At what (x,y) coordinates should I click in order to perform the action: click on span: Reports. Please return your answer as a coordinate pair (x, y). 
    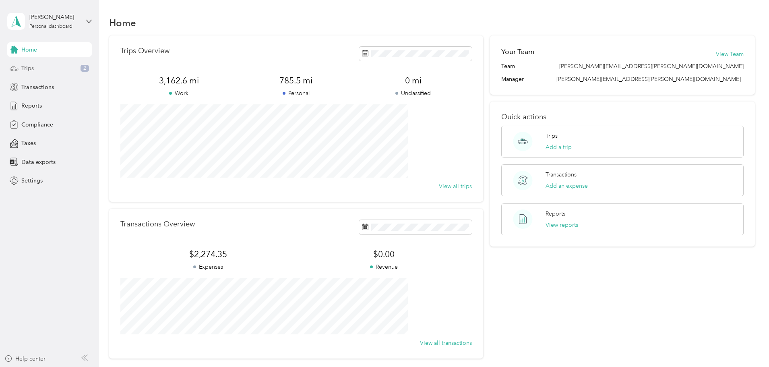
    Looking at the image, I should click on (31, 106).